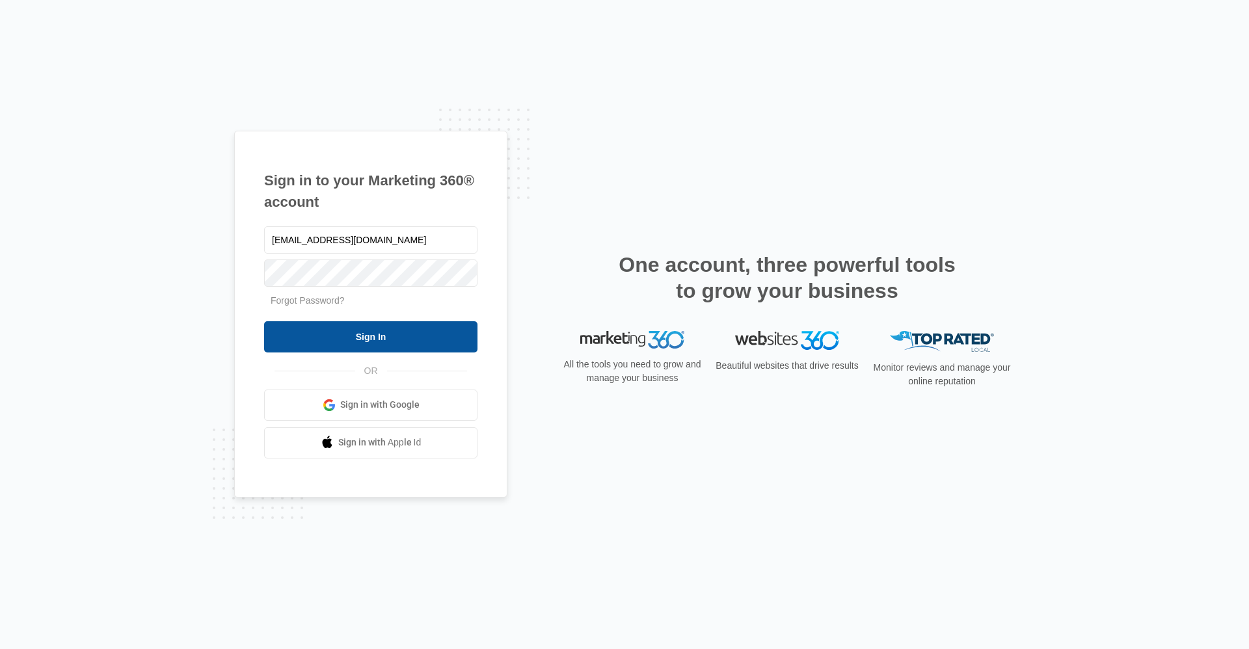 The image size is (1249, 649). Describe the element at coordinates (371, 405) in the screenshot. I see `a: Sign in with Google` at that location.